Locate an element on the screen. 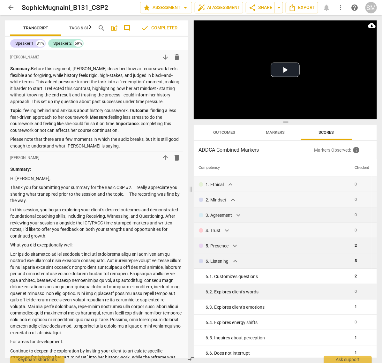 The width and height of the screenshot is (382, 363). div: 6. 3. Explores client's emotions is located at coordinates (278, 307).